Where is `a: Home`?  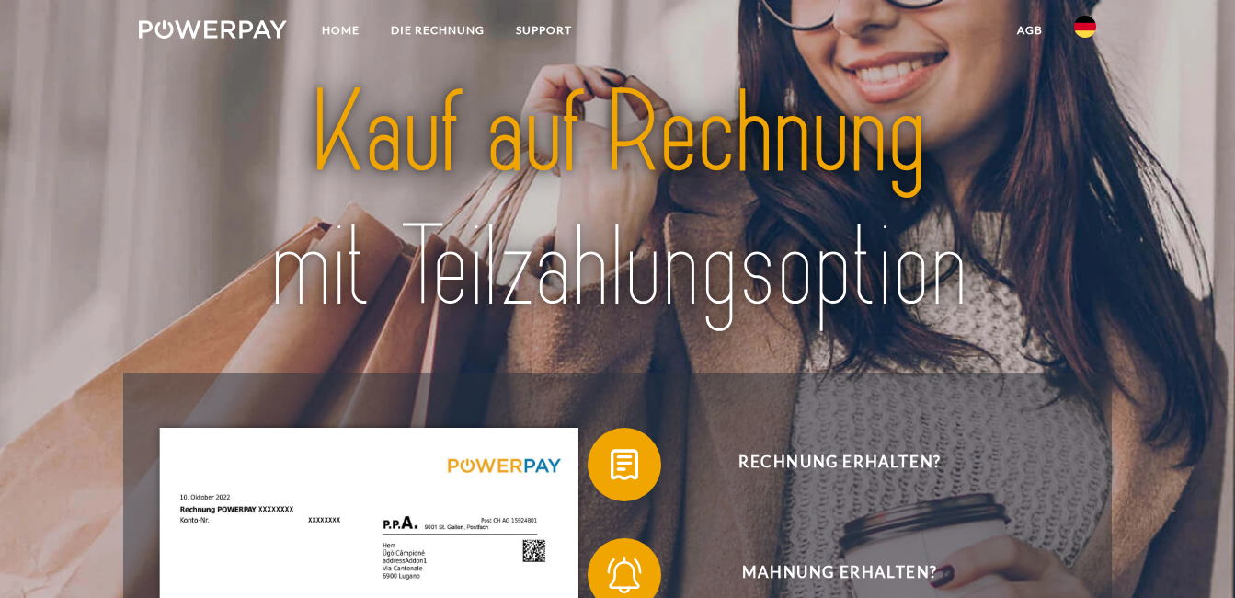 a: Home is located at coordinates (340, 30).